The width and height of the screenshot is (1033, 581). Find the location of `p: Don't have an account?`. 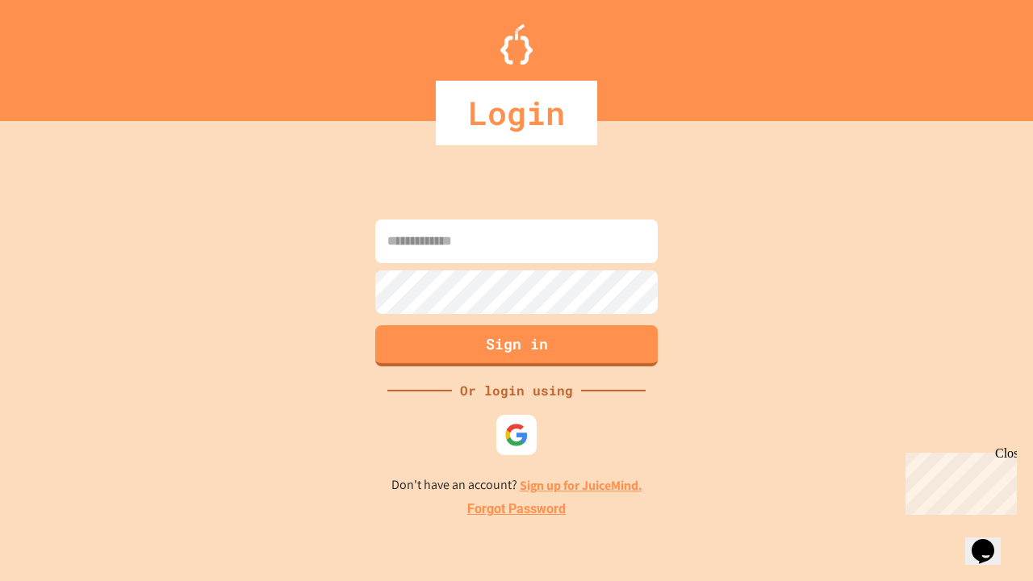

p: Don't have an account? is located at coordinates (516, 485).